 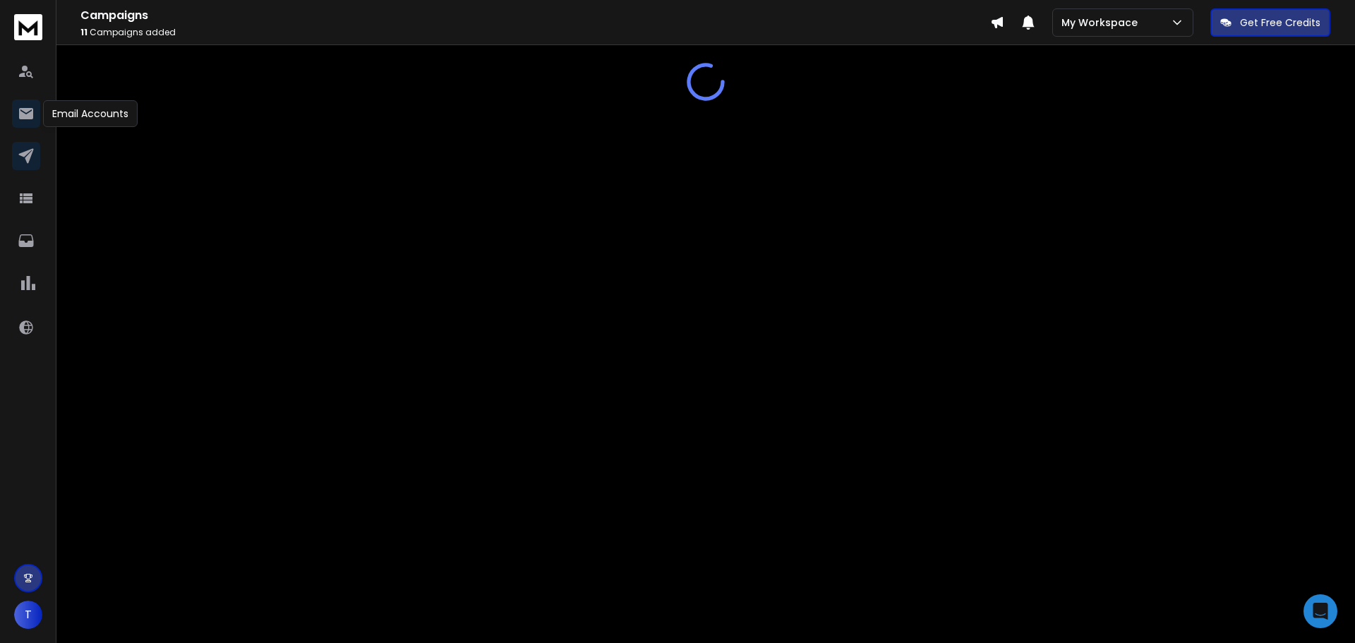 What do you see at coordinates (1103, 23) in the screenshot?
I see `p: My Workspace` at bounding box center [1103, 23].